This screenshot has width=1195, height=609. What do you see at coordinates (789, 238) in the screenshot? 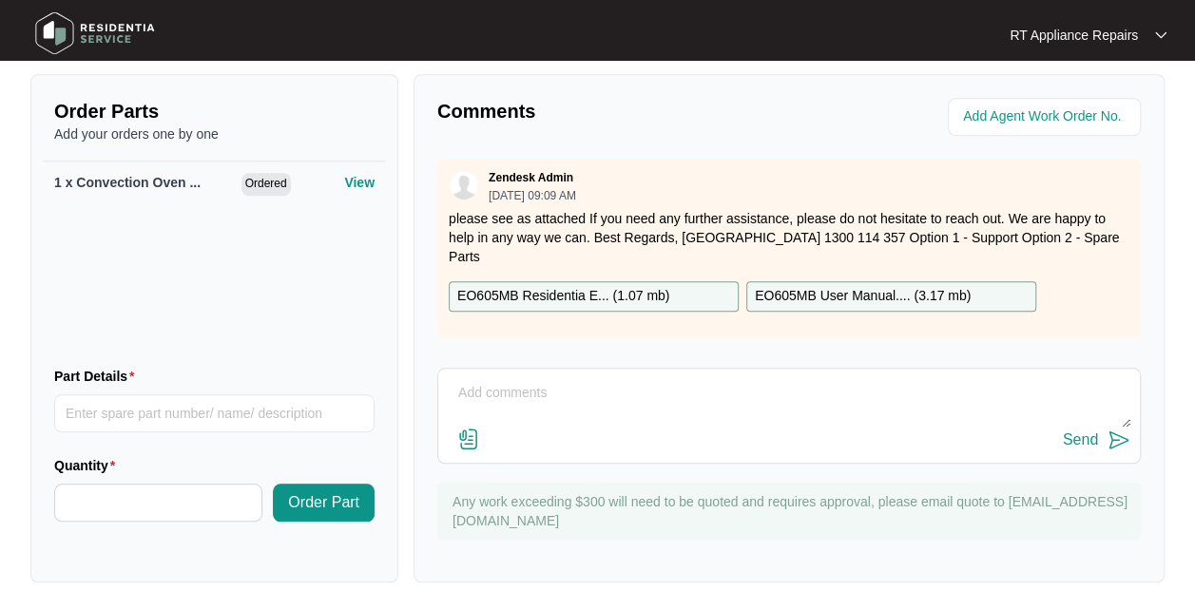
I see `p: please see as attached If you need any further assistance, please do not hesitate to reach out. W...` at bounding box center [789, 238].